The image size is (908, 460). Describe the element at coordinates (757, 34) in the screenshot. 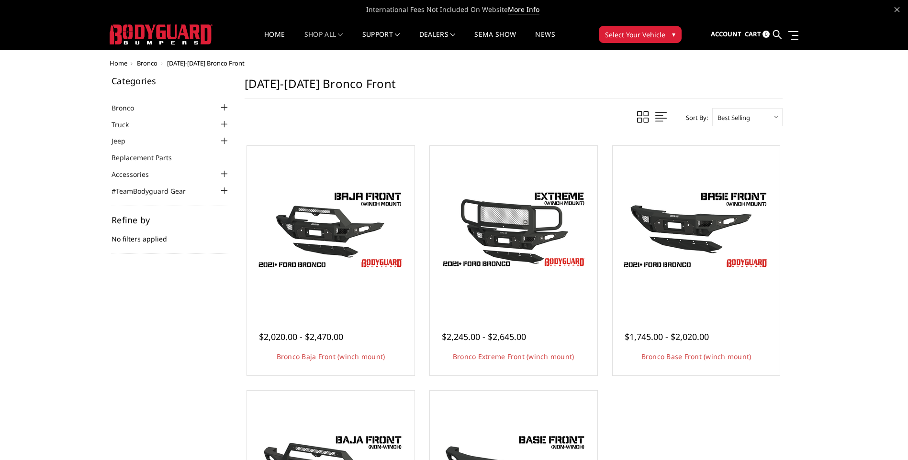

I see `a: Cart 0` at that location.